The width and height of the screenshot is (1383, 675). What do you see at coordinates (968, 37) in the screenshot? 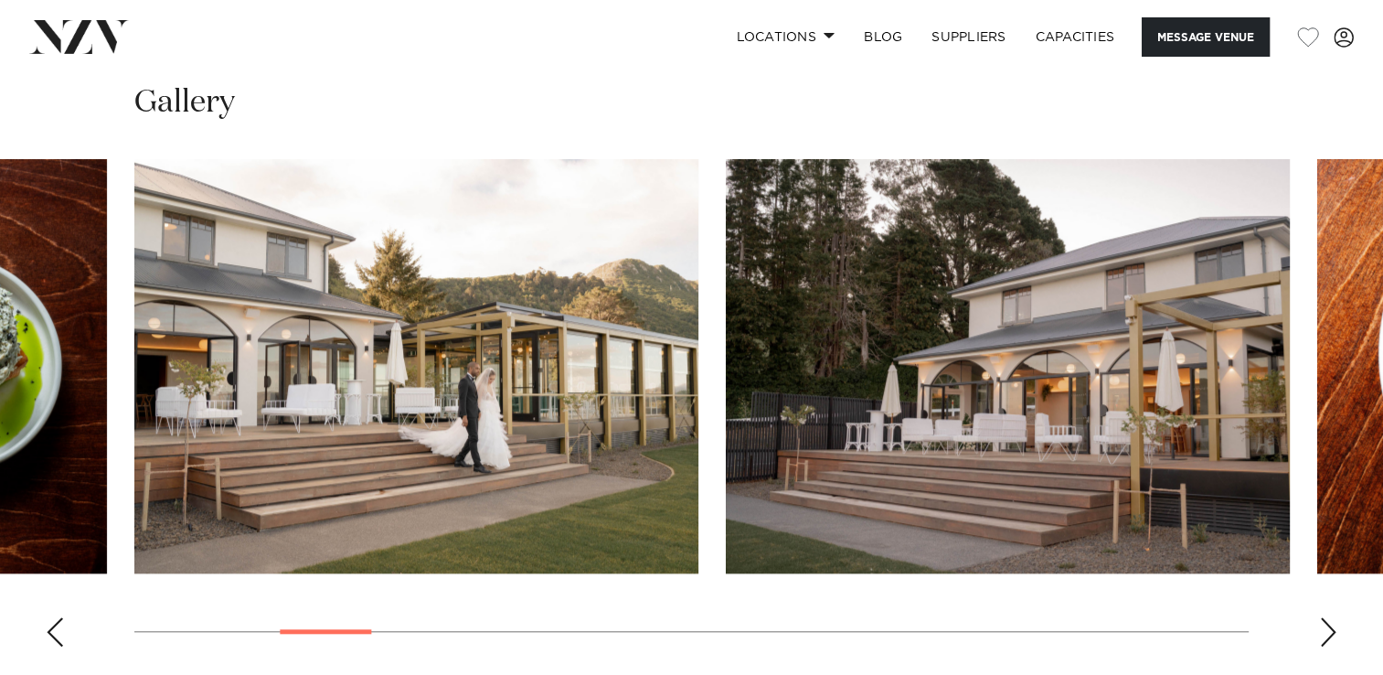
I see `a: SUPPLIERS` at bounding box center [968, 37].